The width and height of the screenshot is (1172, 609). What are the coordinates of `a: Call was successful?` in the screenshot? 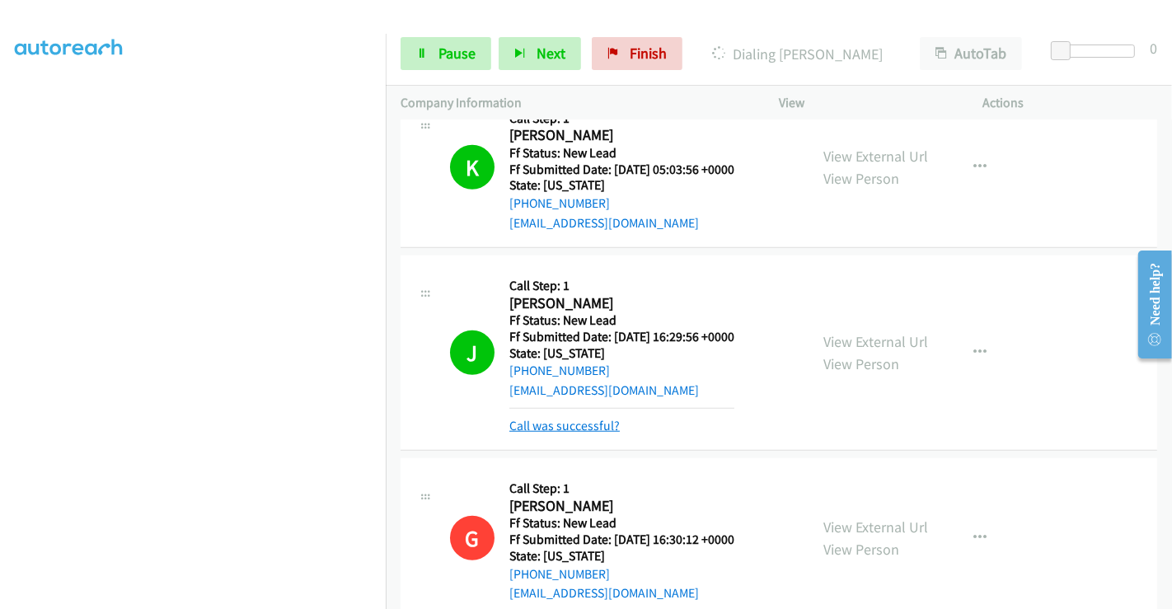 It's located at (565, 425).